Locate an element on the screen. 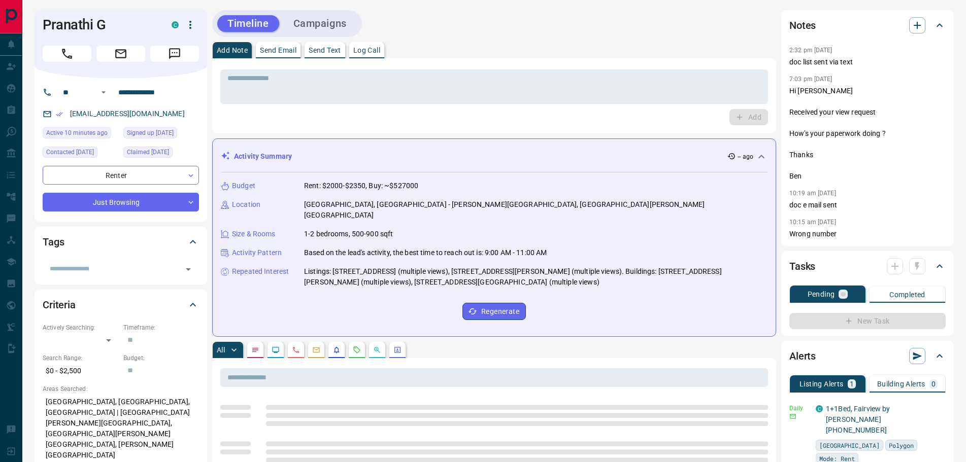 This screenshot has height=462, width=966. p: Size & Rooms is located at coordinates (254, 234).